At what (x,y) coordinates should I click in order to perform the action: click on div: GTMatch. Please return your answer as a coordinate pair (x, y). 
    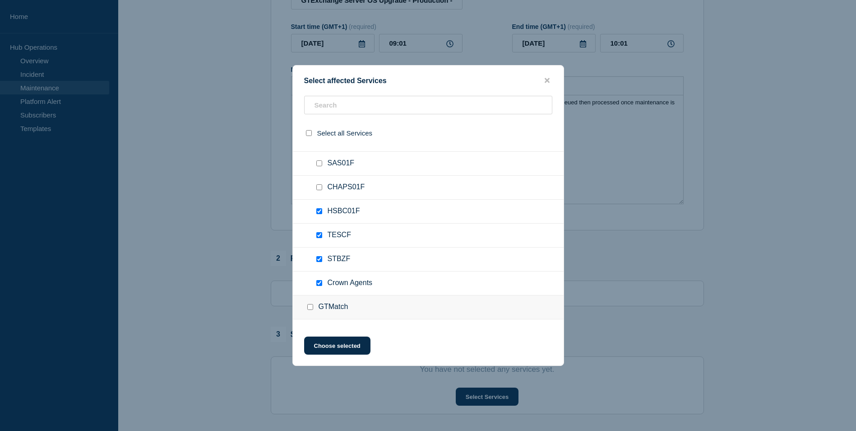
    Looking at the image, I should click on (428, 307).